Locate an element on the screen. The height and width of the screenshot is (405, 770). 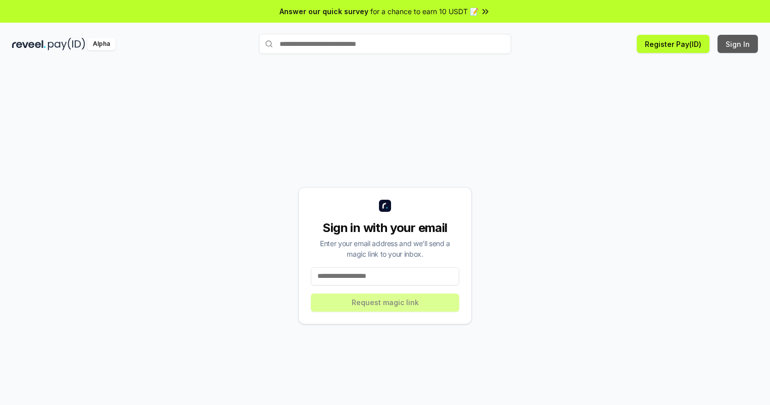
img: reveel_dark is located at coordinates (29, 44).